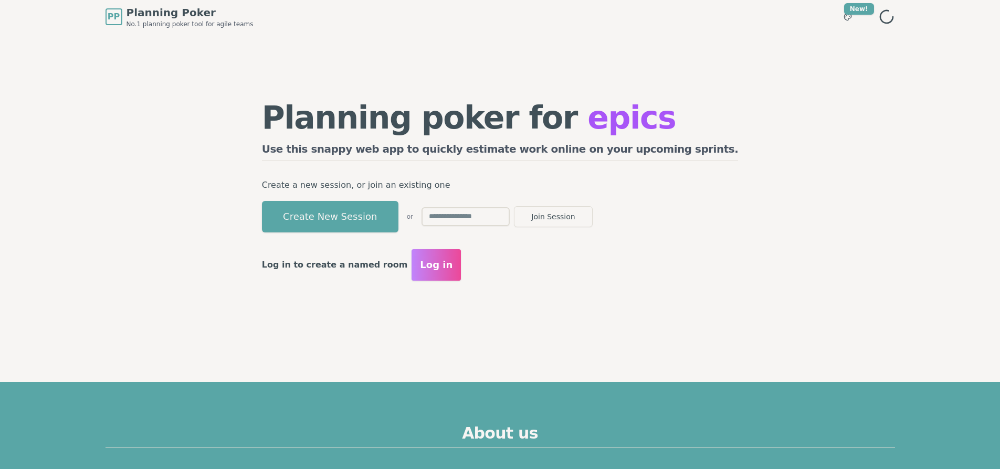 Image resolution: width=1000 pixels, height=469 pixels. Describe the element at coordinates (500, 436) in the screenshot. I see `h2: About us` at that location.